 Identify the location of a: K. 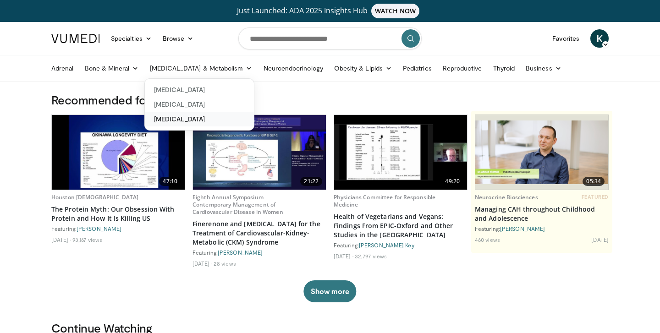
(599, 38).